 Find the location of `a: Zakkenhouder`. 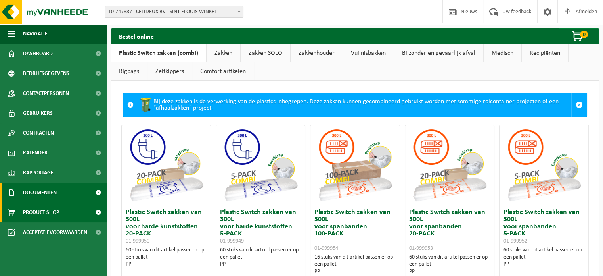

a: Zakkenhouder is located at coordinates (317, 53).